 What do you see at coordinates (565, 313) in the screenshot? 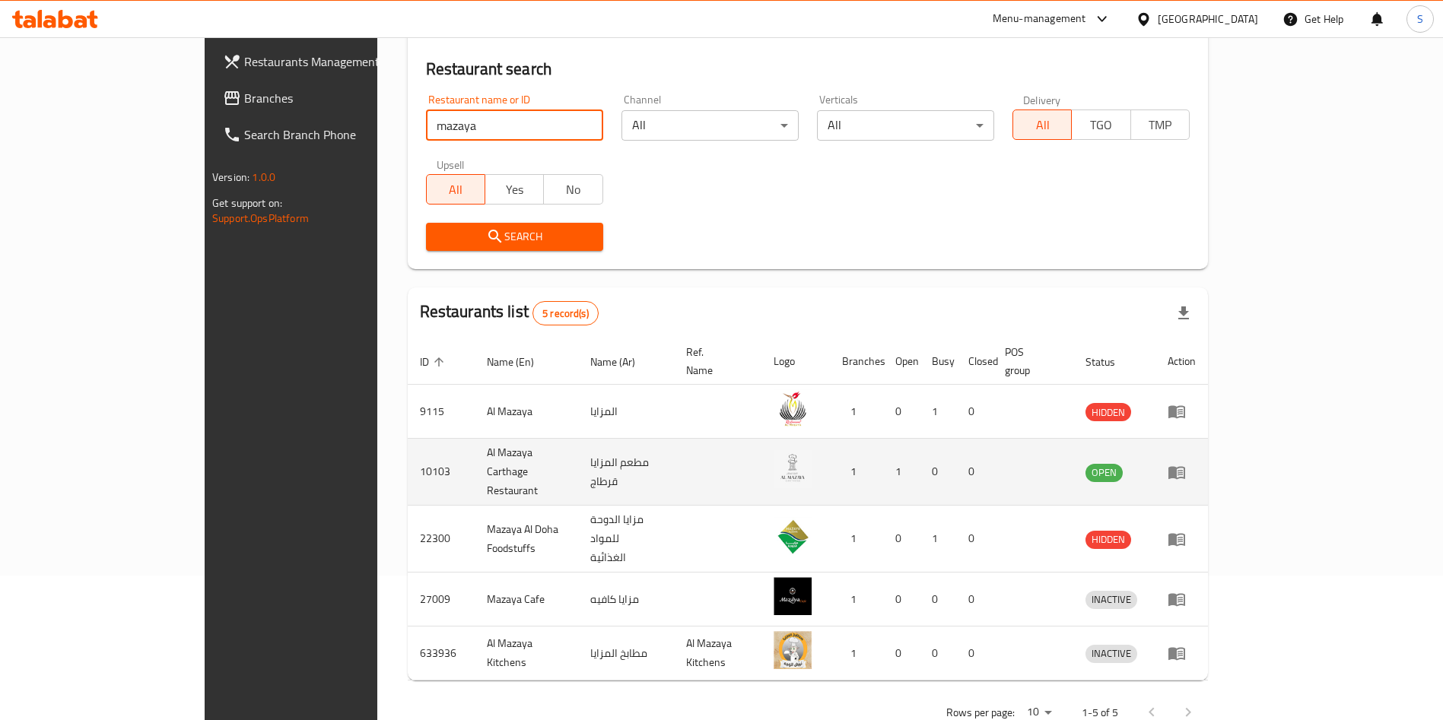
I see `span: 5 record(s)` at bounding box center [565, 313].